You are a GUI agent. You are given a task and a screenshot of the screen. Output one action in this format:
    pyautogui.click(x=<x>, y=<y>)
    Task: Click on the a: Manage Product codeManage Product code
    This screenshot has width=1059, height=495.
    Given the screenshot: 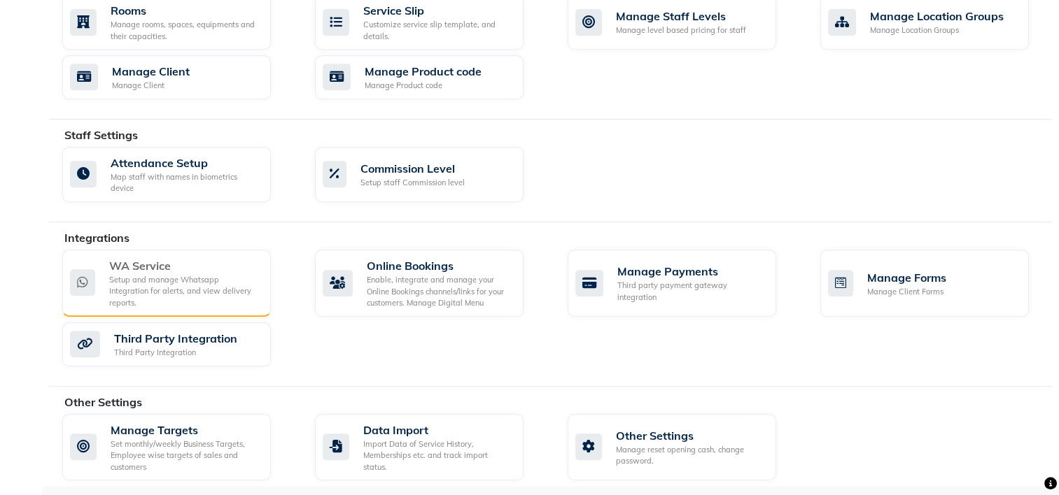 What is the action you would take?
    pyautogui.click(x=430, y=77)
    